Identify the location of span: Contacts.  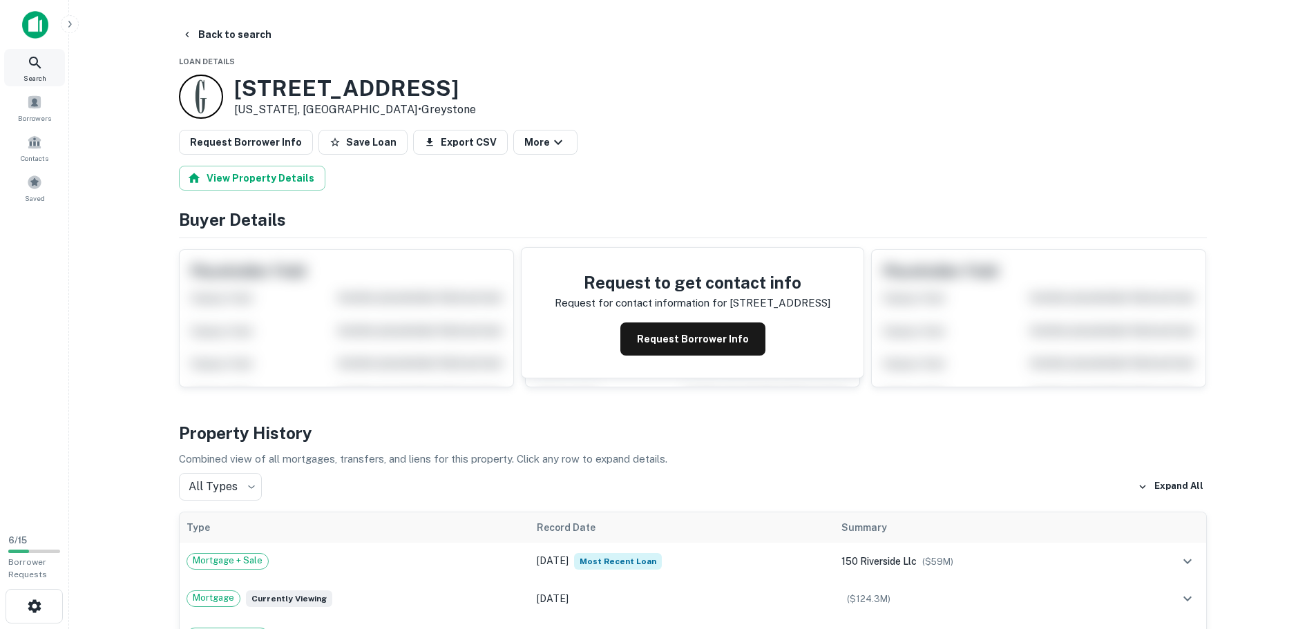
(35, 158).